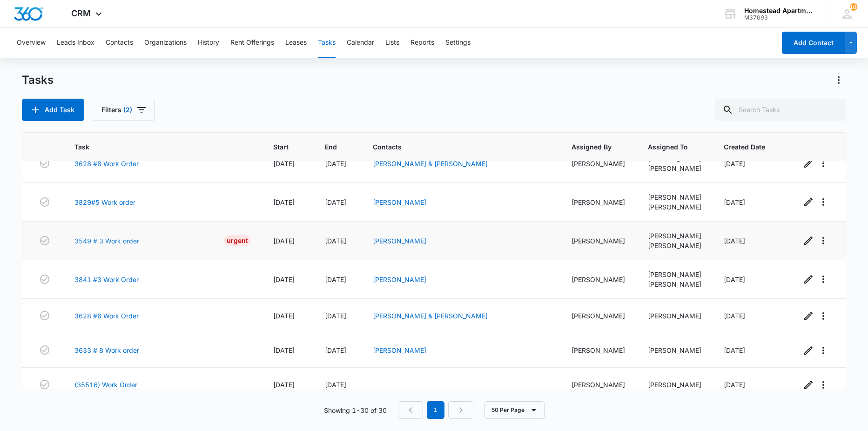  Describe the element at coordinates (813, 43) in the screenshot. I see `button: Add Contact` at that location.